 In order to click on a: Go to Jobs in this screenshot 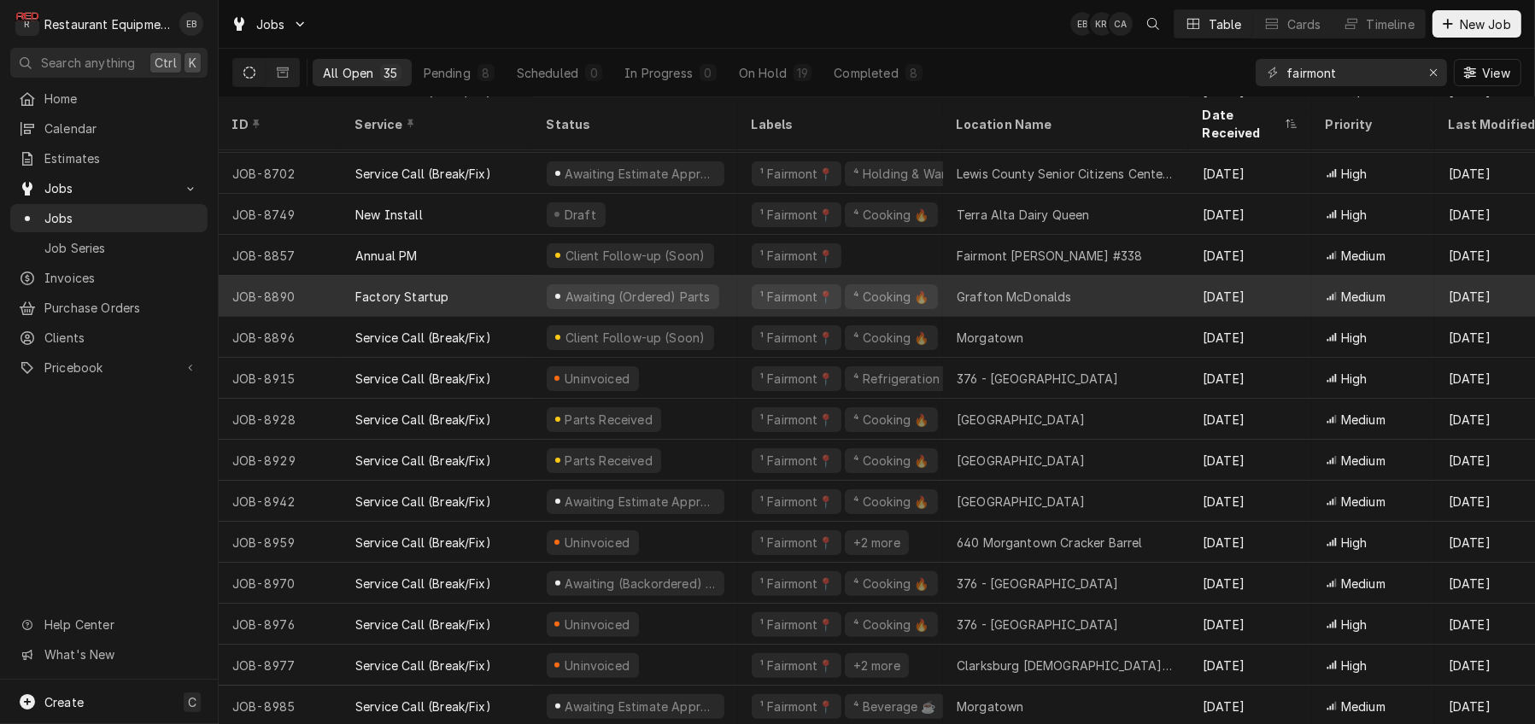, I will do `click(108, 188)`.